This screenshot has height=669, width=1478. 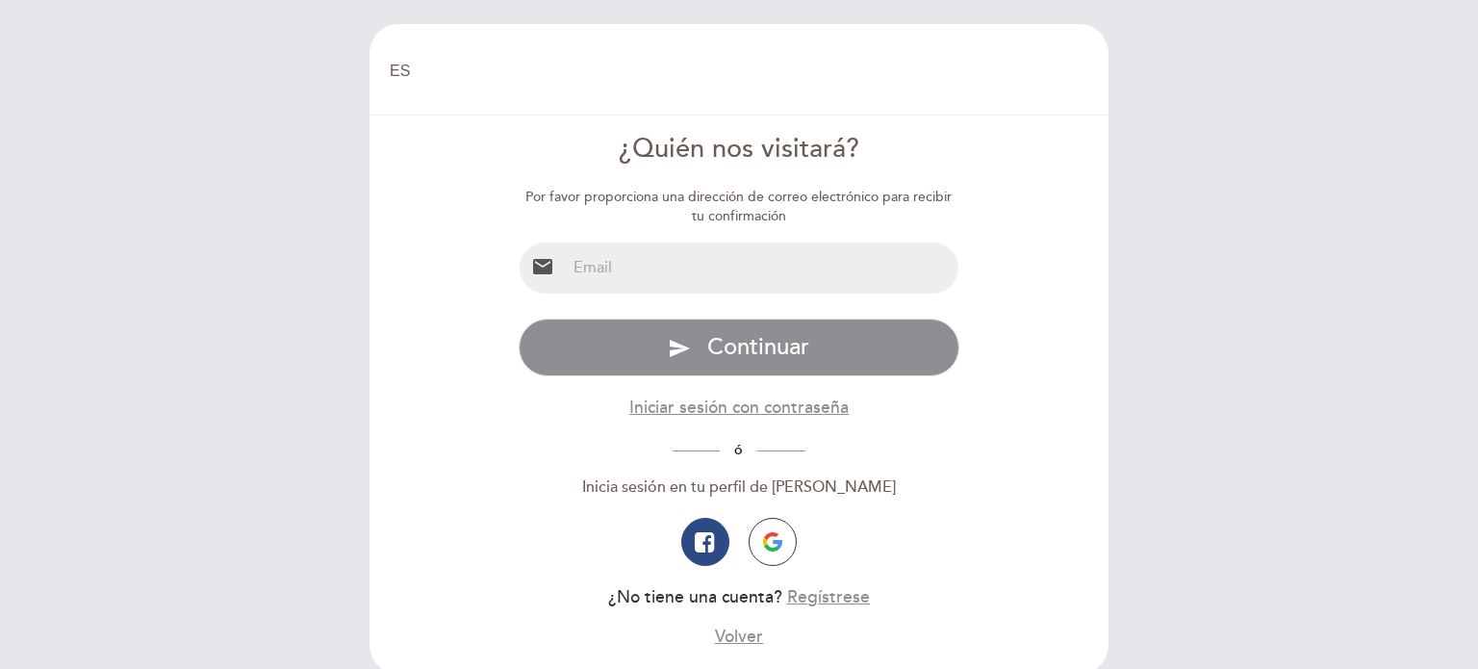 I want to click on span: ¿No tiene una cuenta?, so click(x=695, y=596).